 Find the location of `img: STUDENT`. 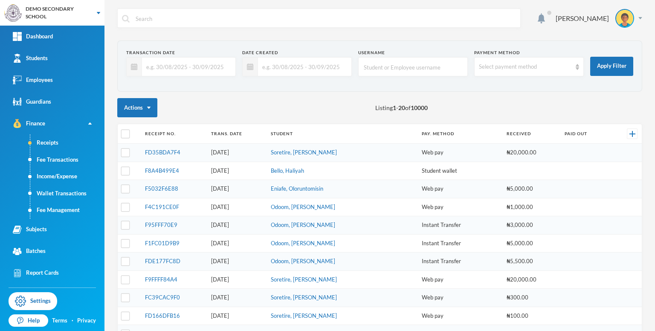

img: STUDENT is located at coordinates (625, 18).